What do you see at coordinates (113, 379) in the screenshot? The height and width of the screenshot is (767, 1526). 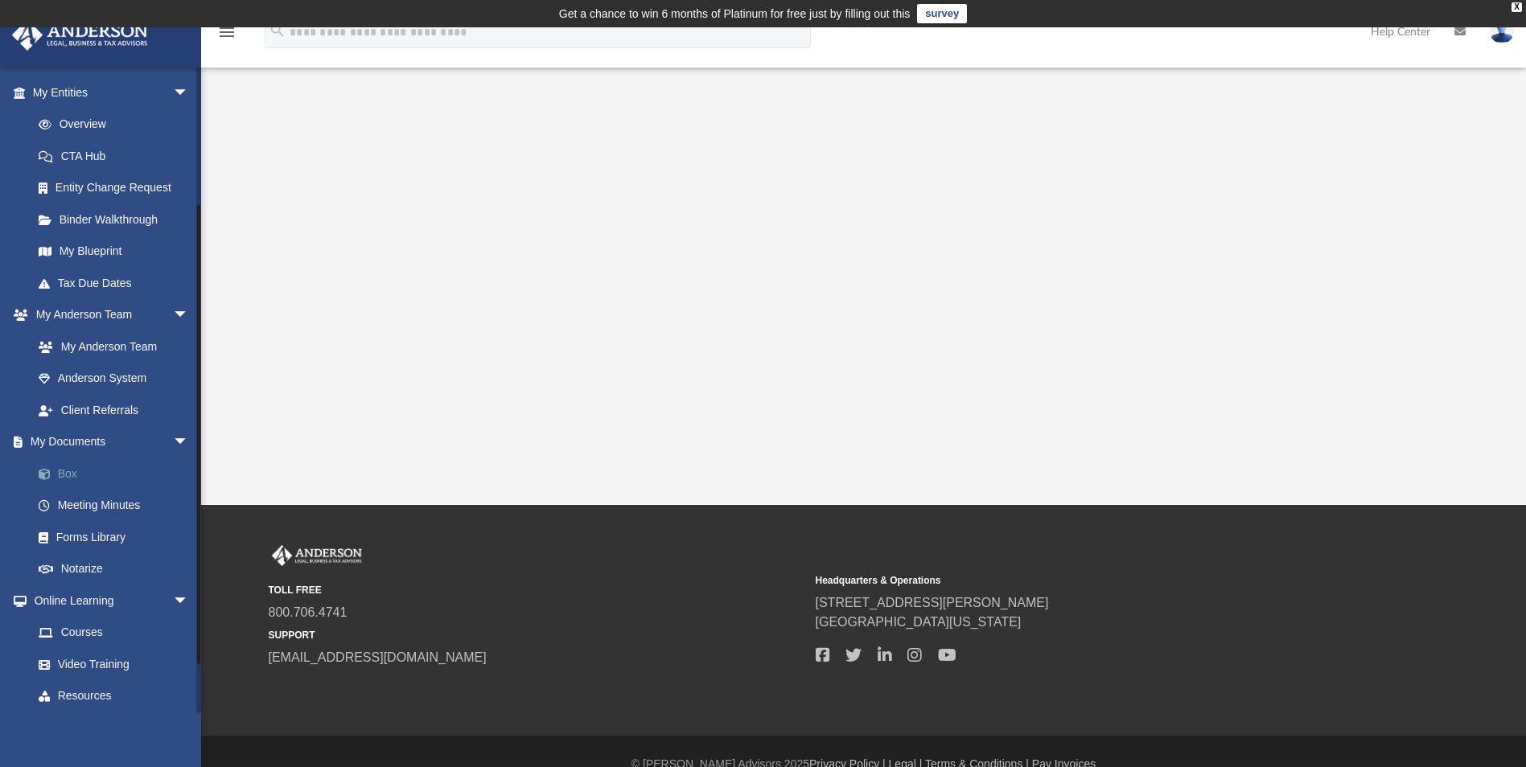 I see `a: Anderson System` at bounding box center [113, 379].